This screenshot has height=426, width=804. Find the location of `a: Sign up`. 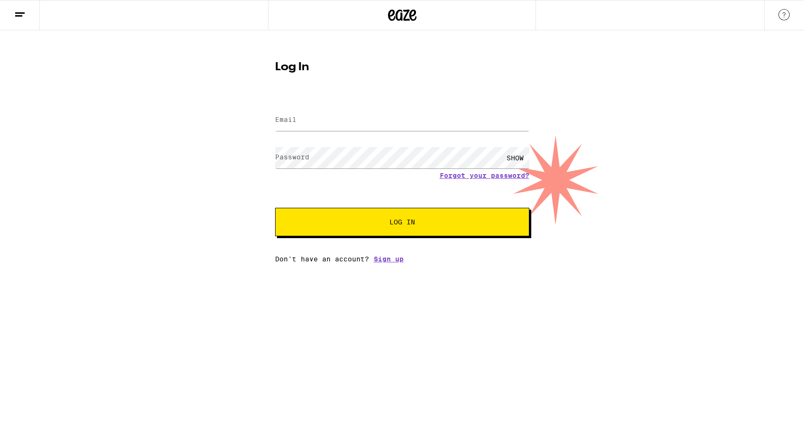

a: Sign up is located at coordinates (388, 259).